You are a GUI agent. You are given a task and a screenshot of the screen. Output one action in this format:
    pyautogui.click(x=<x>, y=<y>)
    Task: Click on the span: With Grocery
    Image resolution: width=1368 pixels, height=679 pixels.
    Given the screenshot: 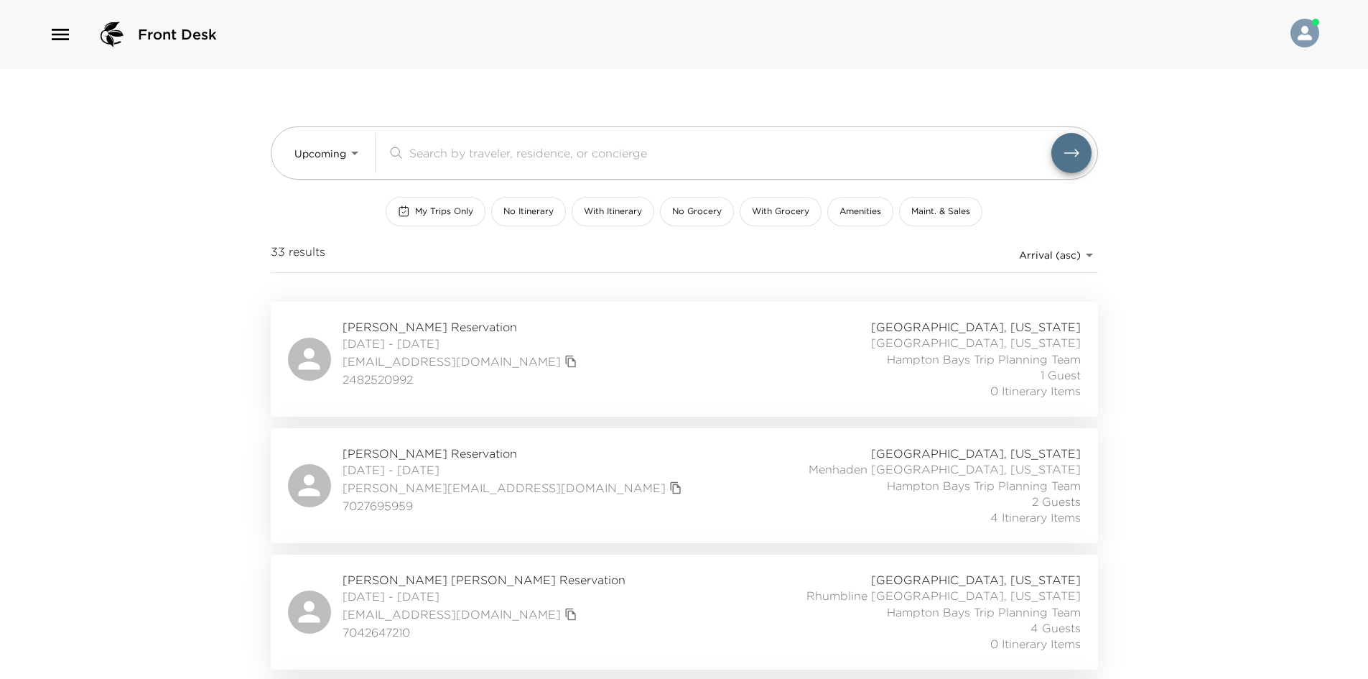 What is the action you would take?
    pyautogui.click(x=781, y=211)
    